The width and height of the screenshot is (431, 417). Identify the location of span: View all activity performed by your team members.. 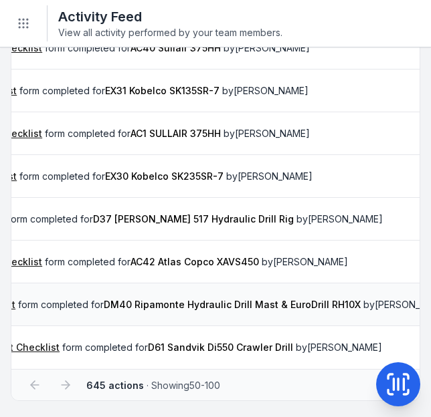
(170, 33).